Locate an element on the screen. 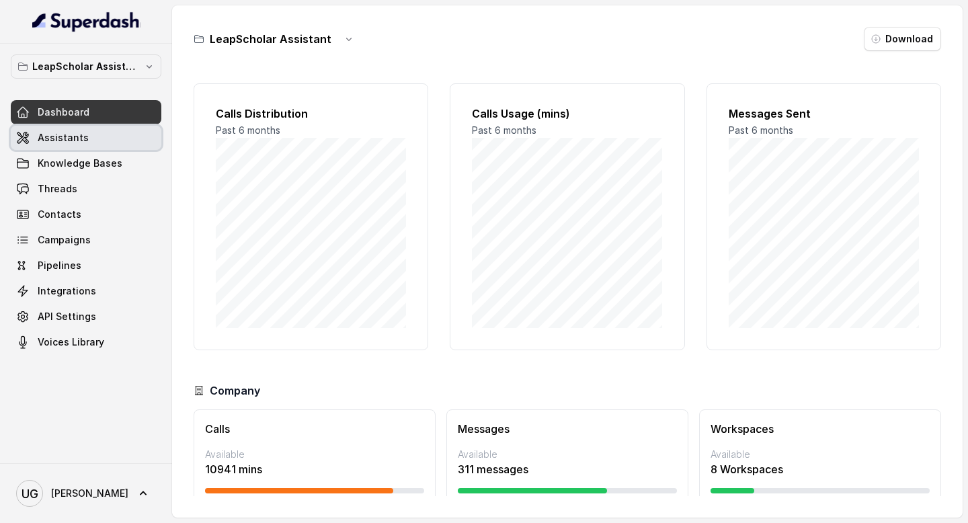 The image size is (968, 523). a: Pipelines is located at coordinates (86, 265).